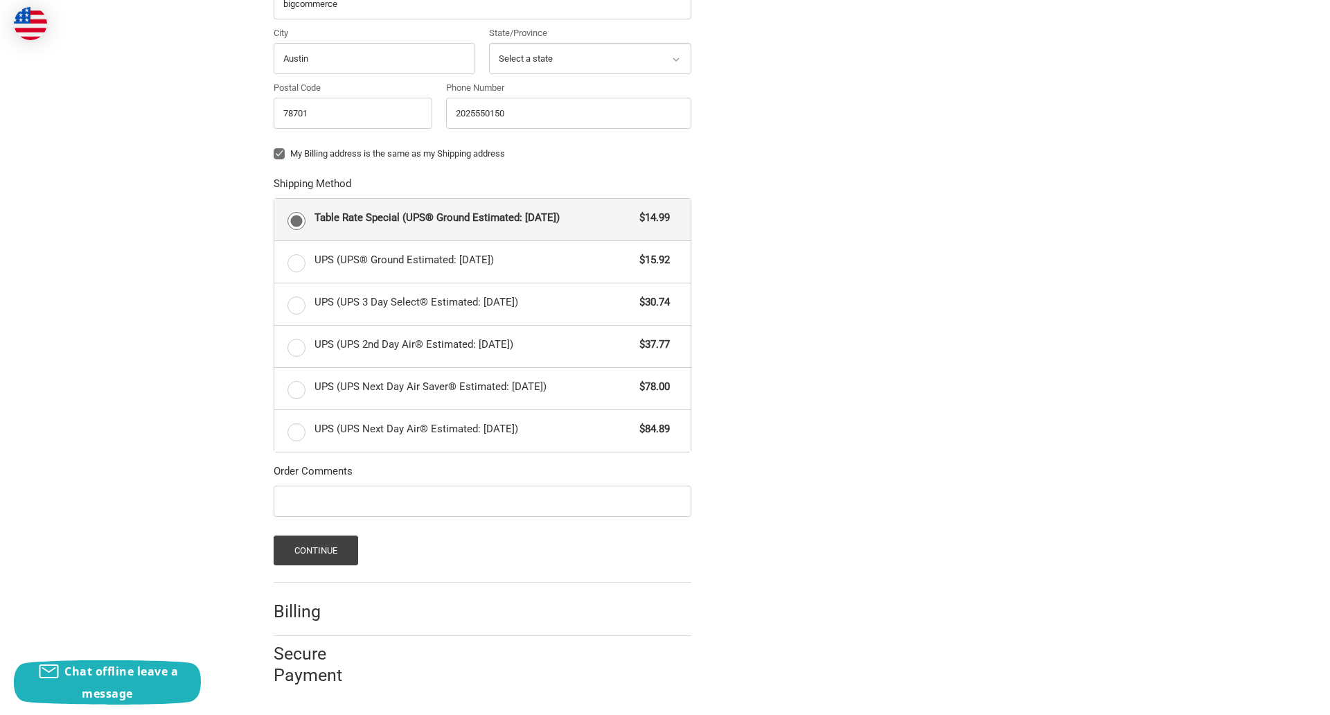  What do you see at coordinates (121, 683) in the screenshot?
I see `span: Chat offline leave a message` at bounding box center [121, 683].